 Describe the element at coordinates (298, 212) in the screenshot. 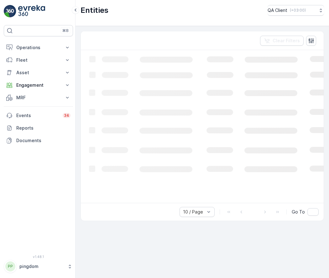

I see `span: Go To` at that location.